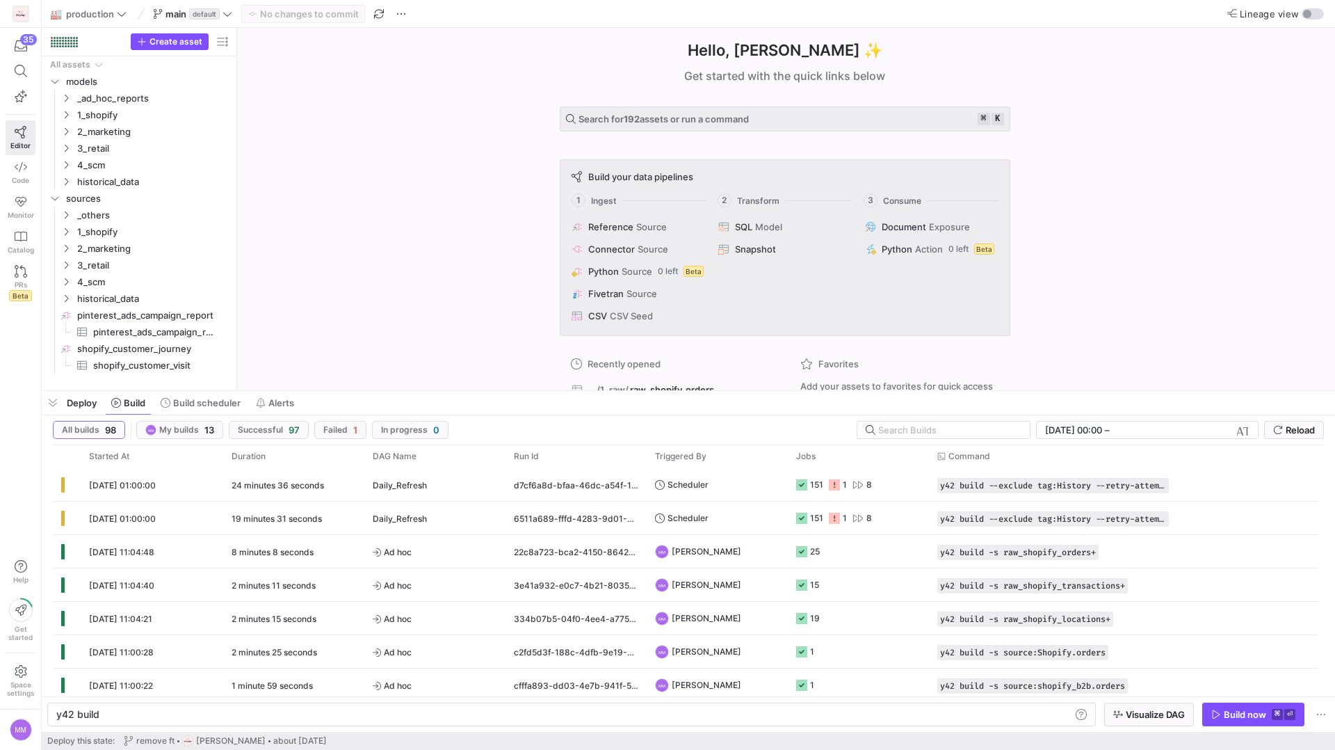  What do you see at coordinates (1033, 686) in the screenshot?
I see `span: y42 build -s source:shopify_b2b.orders` at bounding box center [1033, 686].